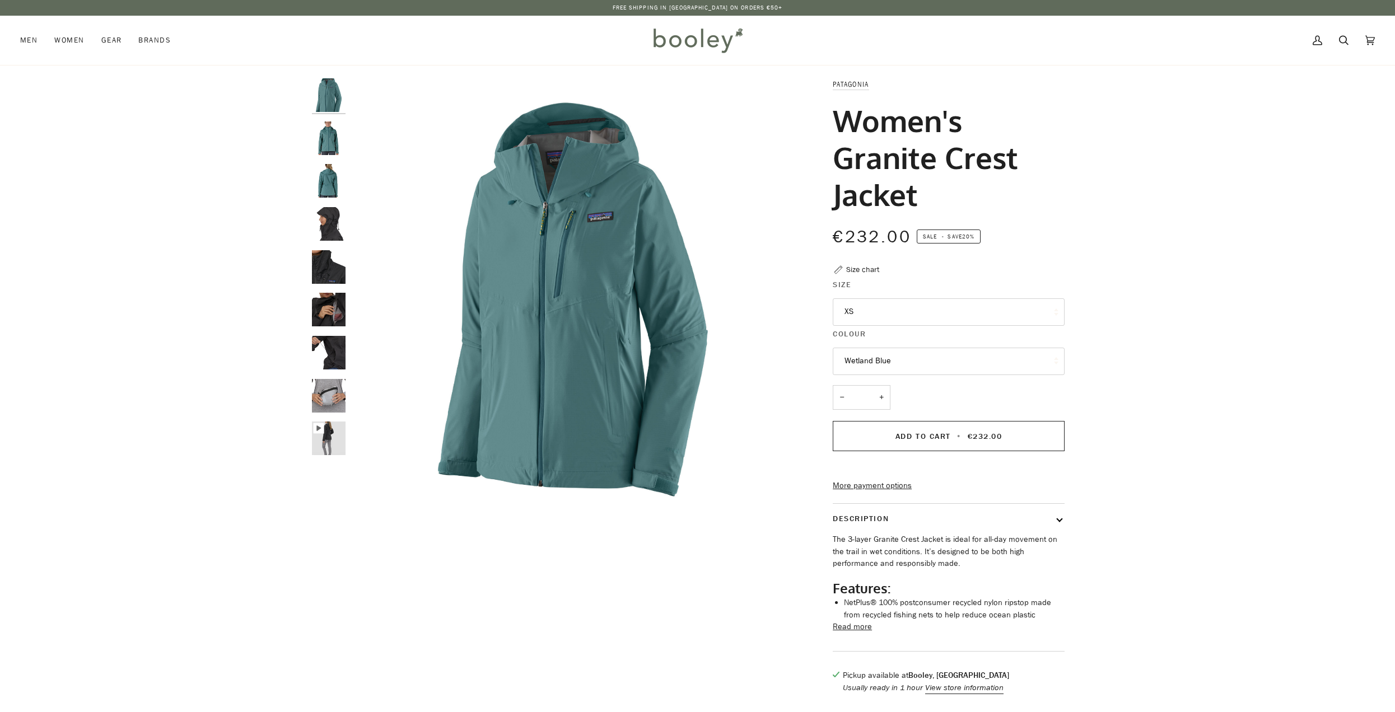 Image resolution: width=1395 pixels, height=712 pixels. Describe the element at coordinates (111, 40) in the screenshot. I see `a: Gear` at that location.